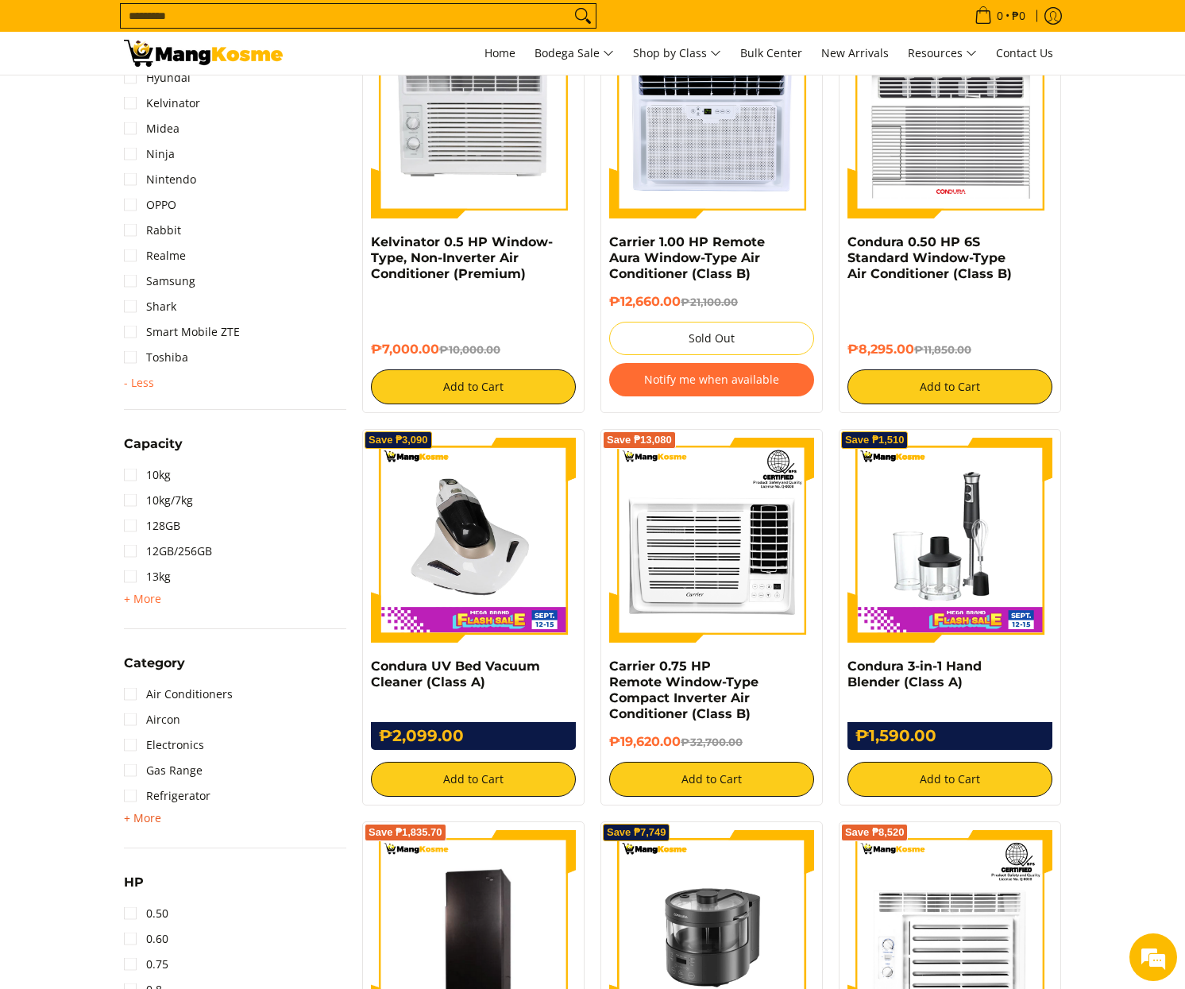  Describe the element at coordinates (712, 540) in the screenshot. I see `img: Carrier 0.75 HP Remote Window-Type Compact Inverter Air Conditioner (Class B)` at that location.